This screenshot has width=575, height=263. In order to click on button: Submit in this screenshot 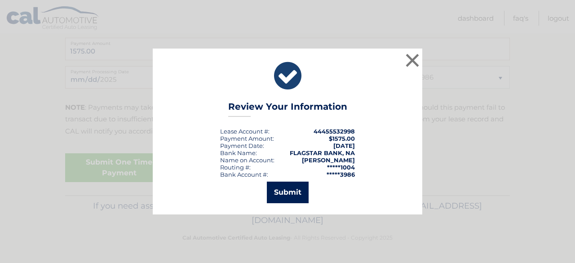, I will do `click(287, 192)`.